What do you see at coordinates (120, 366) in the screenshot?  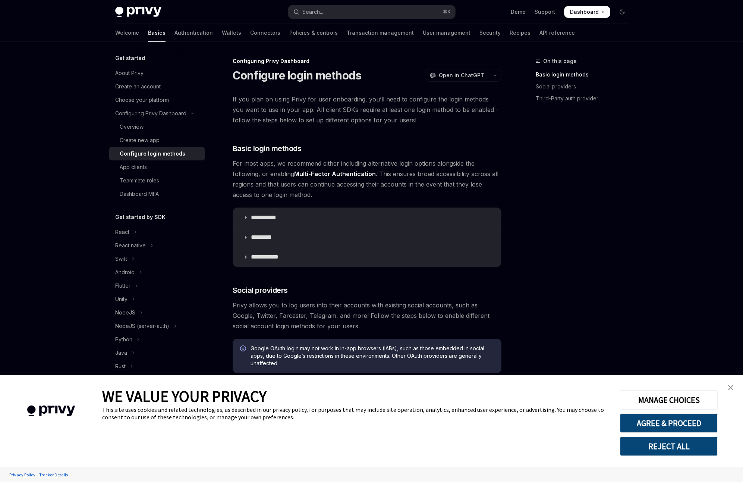 I see `div: Rust` at bounding box center [120, 366].